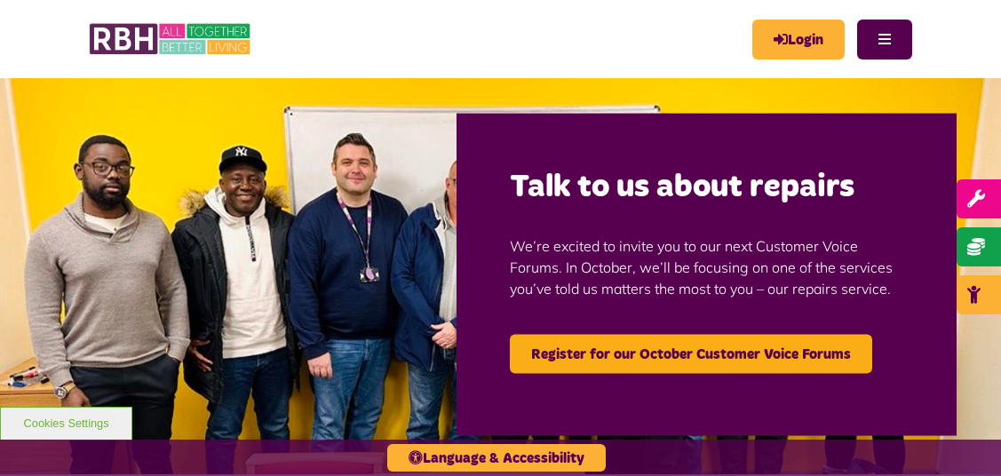 This screenshot has width=1001, height=476. Describe the element at coordinates (707, 187) in the screenshot. I see `h2: Talk to us about repairs` at that location.